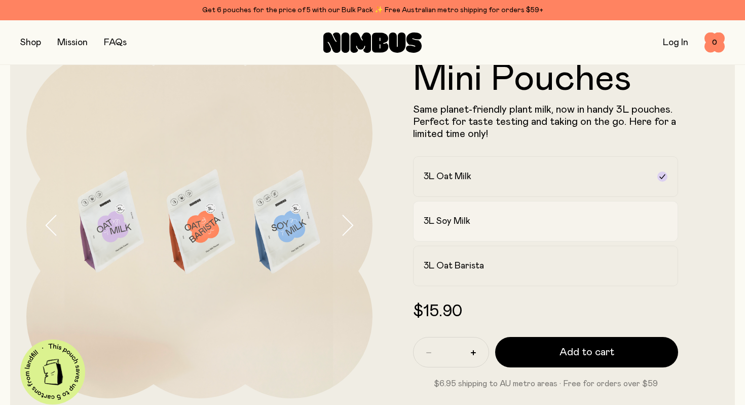 Image resolution: width=745 pixels, height=405 pixels. What do you see at coordinates (545, 383) in the screenshot?
I see `p: $6.95 shipping to AU metro areas · Free for orders over $59` at bounding box center [545, 383].